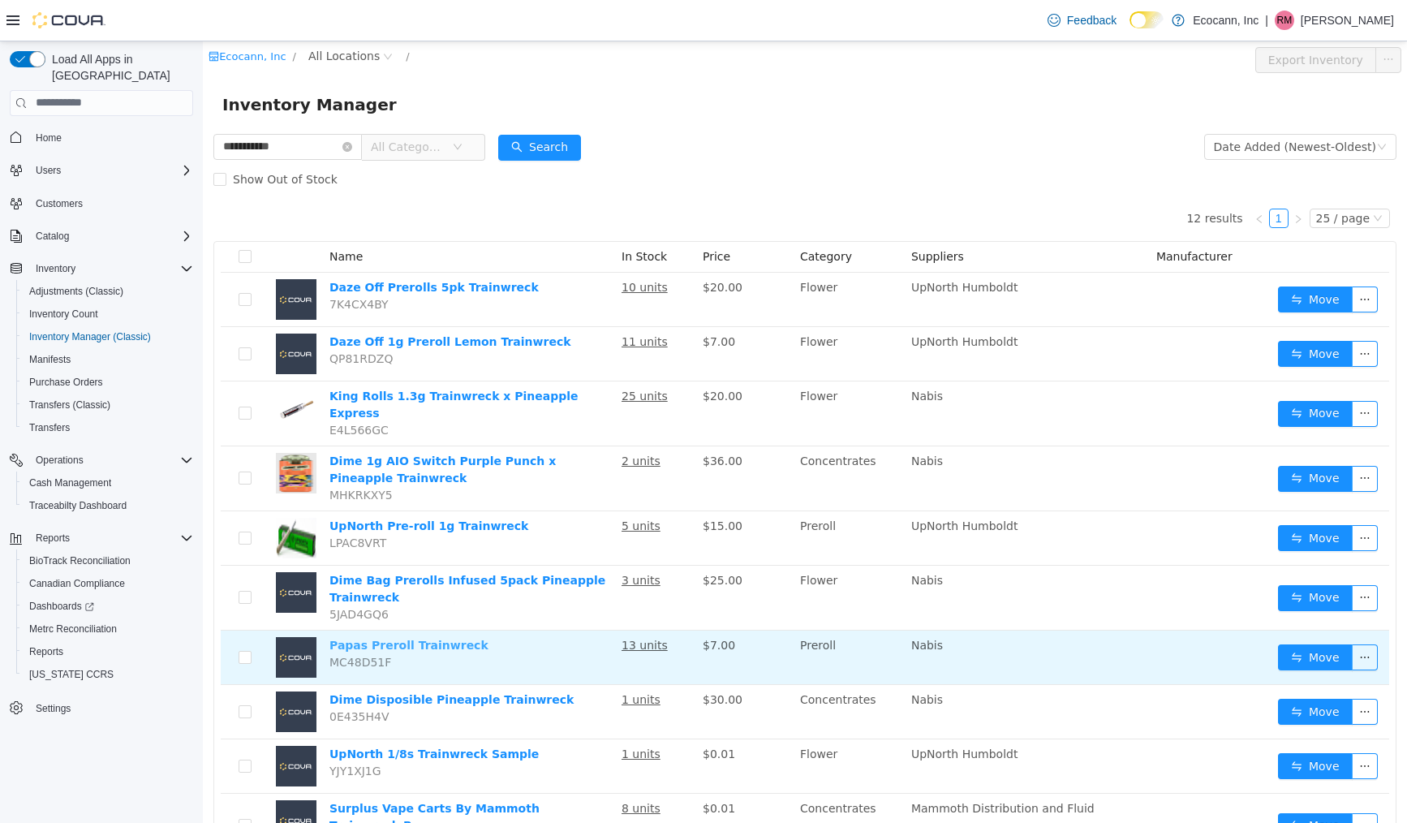 The height and width of the screenshot is (823, 1407). What do you see at coordinates (513, 215) in the screenshot?
I see `span: Price` at bounding box center [513, 215].